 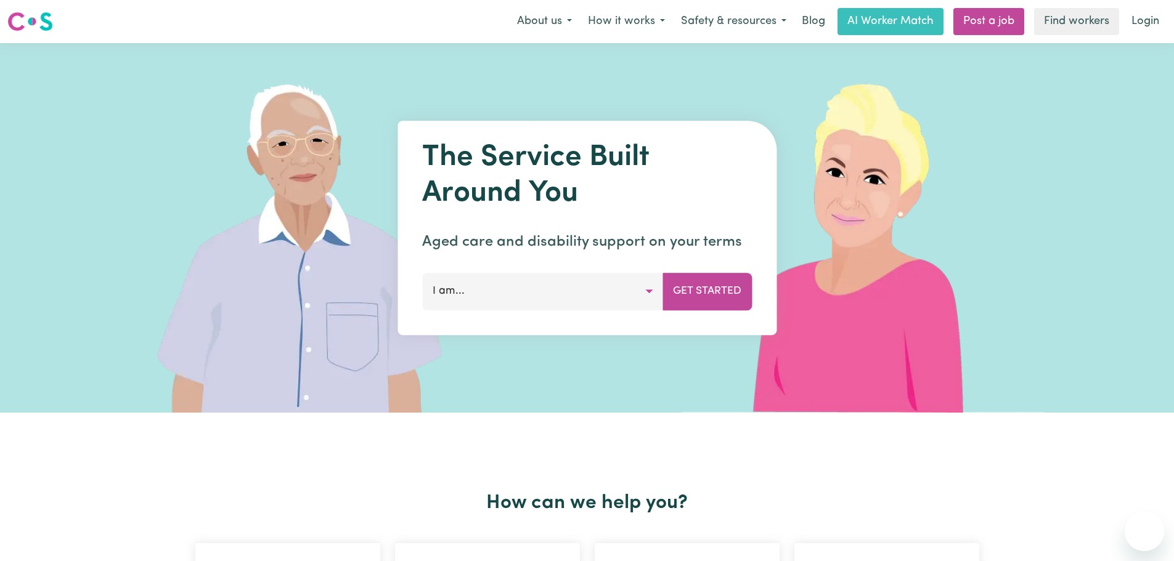 What do you see at coordinates (989, 22) in the screenshot?
I see `a: Post a job` at bounding box center [989, 22].